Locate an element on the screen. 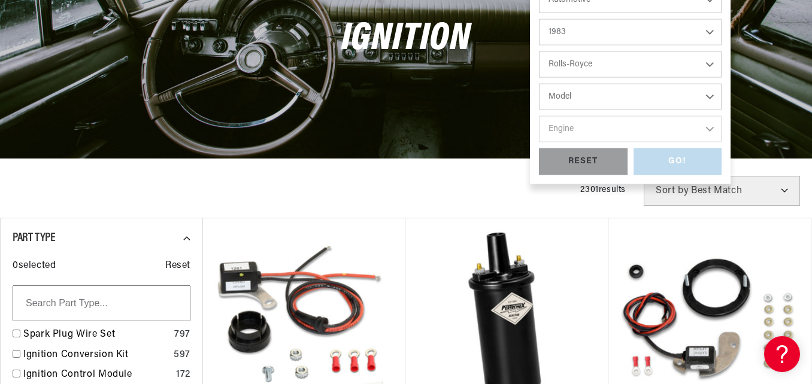 This screenshot has height=384, width=812. select: Sort by is located at coordinates (721, 191).